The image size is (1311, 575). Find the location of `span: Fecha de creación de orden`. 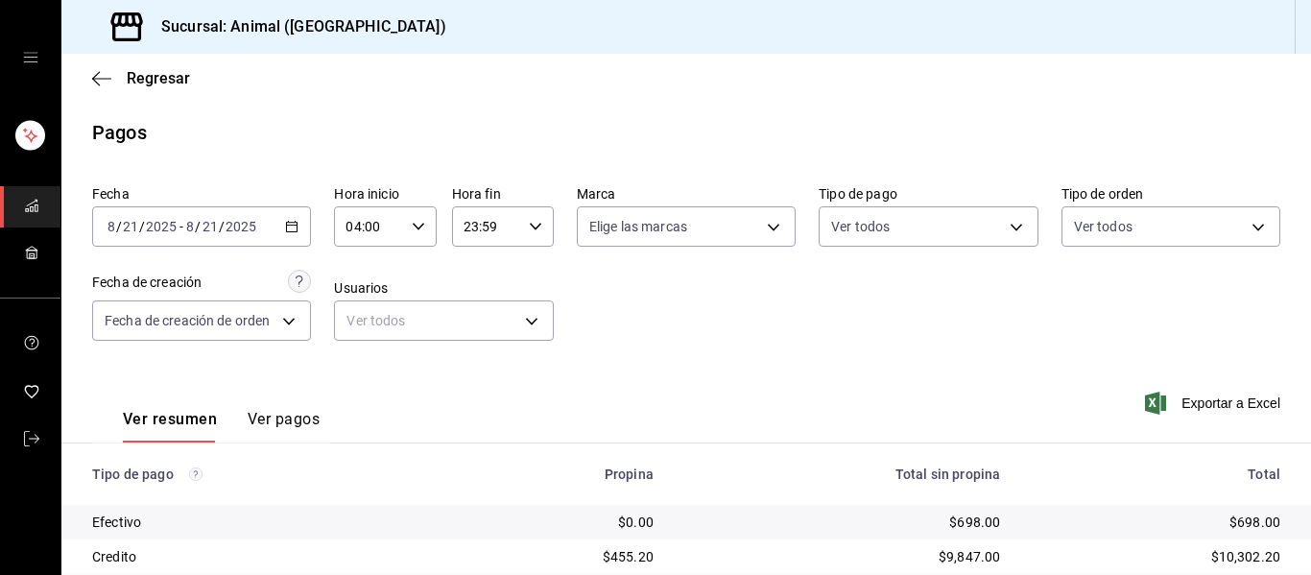

span: Fecha de creación de orden is located at coordinates (187, 321).